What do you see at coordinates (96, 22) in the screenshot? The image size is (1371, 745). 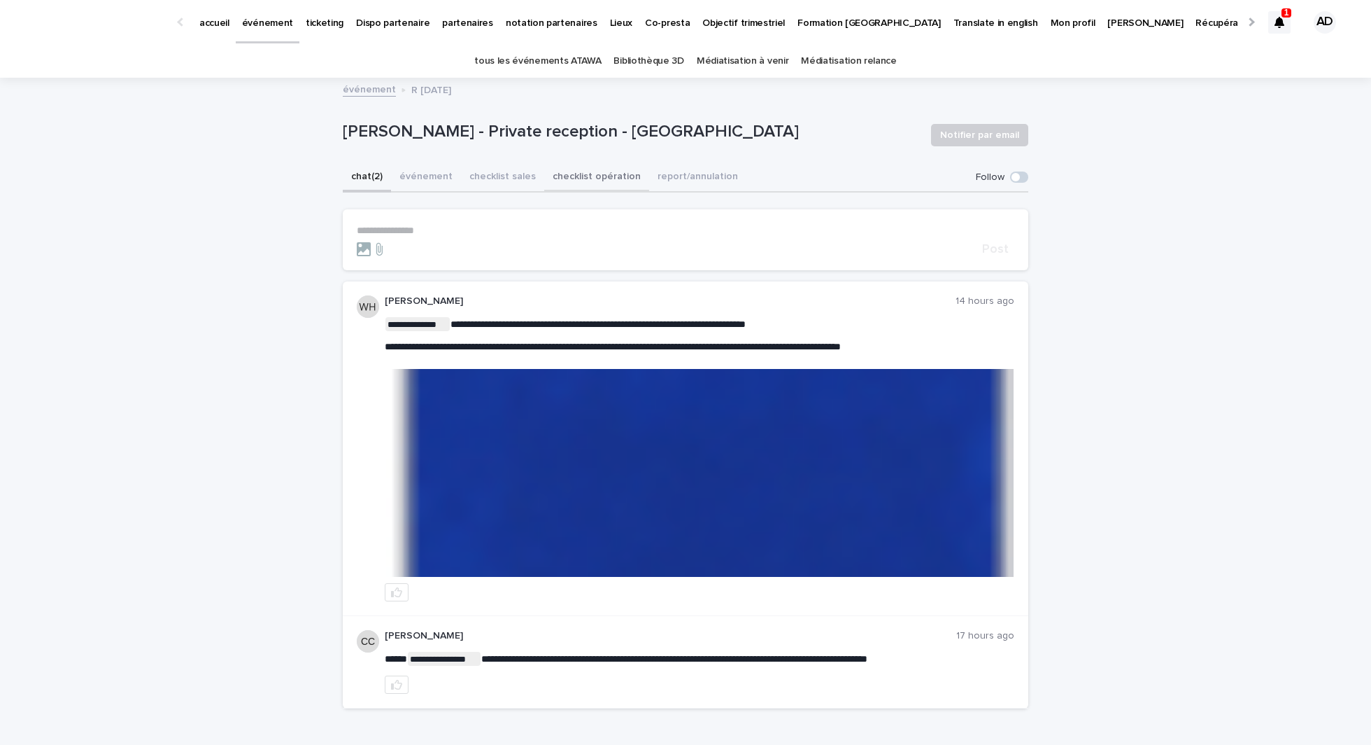 I see `img: Ls34BcGeRexTGTNfXpUC` at bounding box center [96, 22].